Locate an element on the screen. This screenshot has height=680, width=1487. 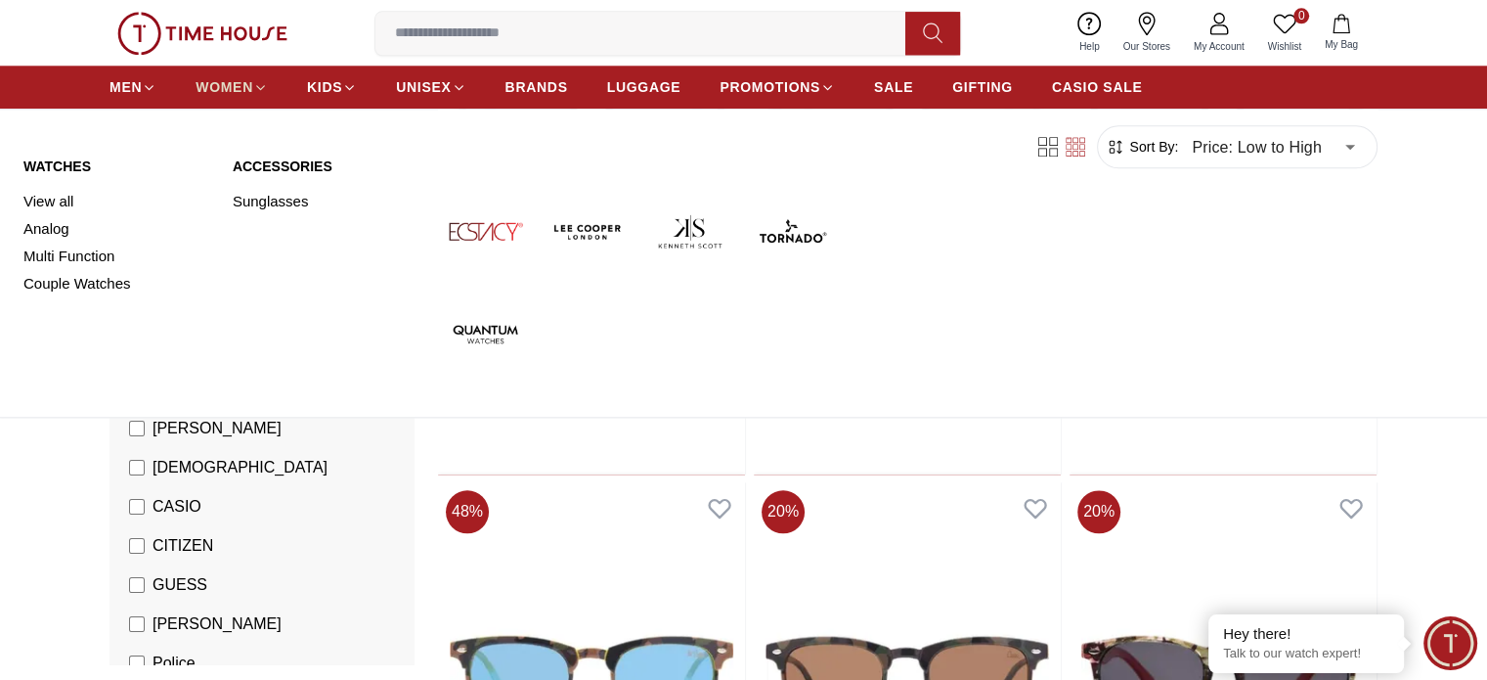
span: 0 is located at coordinates (1301, 16).